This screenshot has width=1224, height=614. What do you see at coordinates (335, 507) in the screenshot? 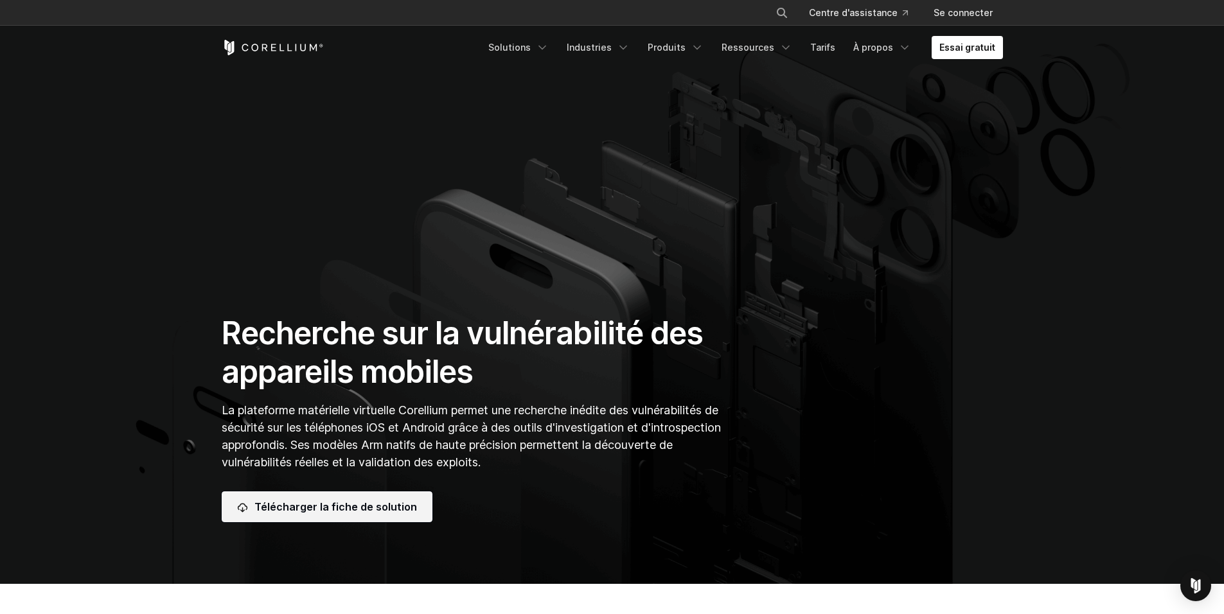
I see `font: Télécharger la fiche de solution` at bounding box center [335, 507].